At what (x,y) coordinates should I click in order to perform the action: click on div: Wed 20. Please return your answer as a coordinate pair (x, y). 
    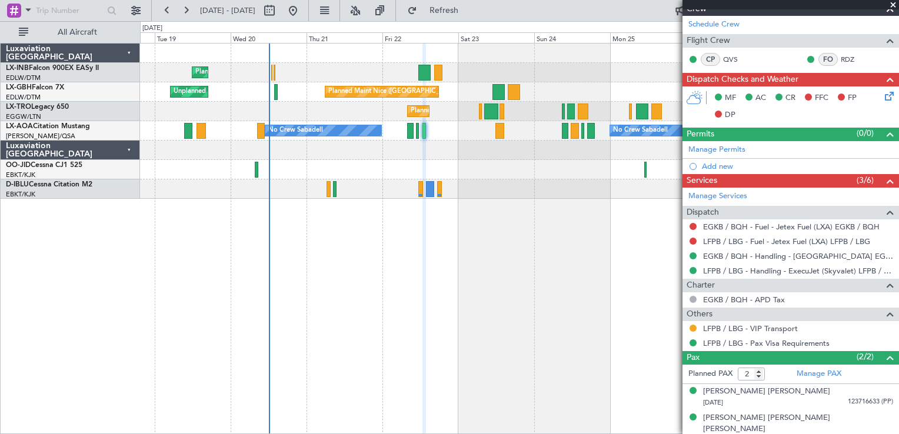
    Looking at the image, I should click on (268, 38).